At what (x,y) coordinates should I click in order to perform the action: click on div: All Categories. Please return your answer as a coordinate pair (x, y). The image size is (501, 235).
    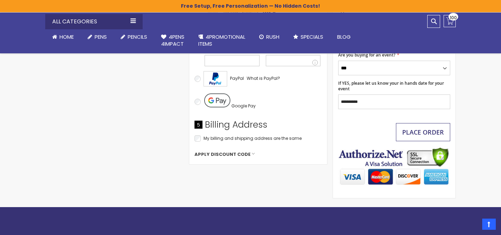
    Looking at the image, I should click on (94, 22).